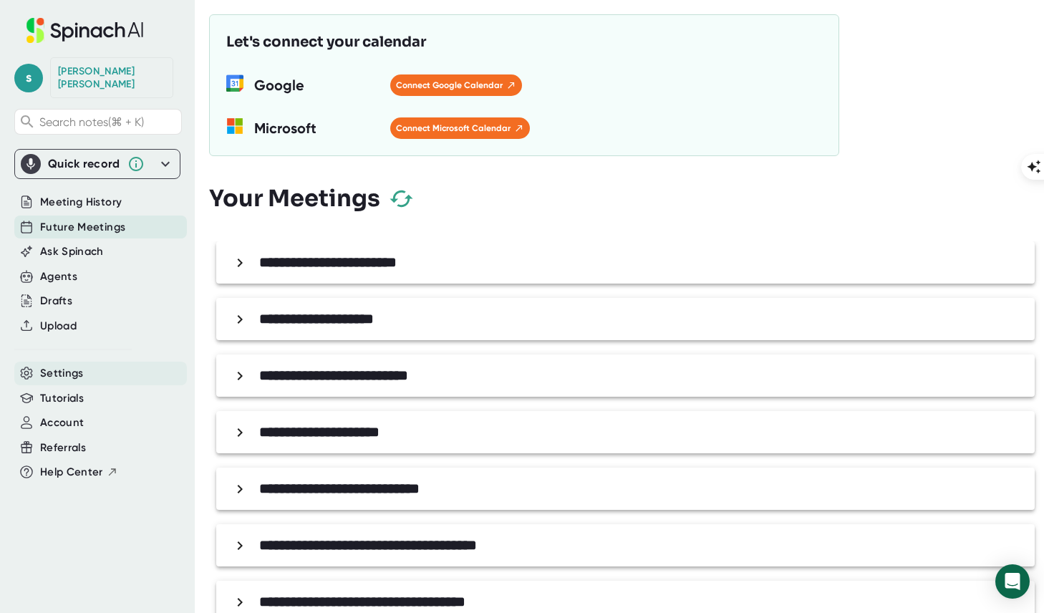  Describe the element at coordinates (79, 472) in the screenshot. I see `button: Help Center` at that location.